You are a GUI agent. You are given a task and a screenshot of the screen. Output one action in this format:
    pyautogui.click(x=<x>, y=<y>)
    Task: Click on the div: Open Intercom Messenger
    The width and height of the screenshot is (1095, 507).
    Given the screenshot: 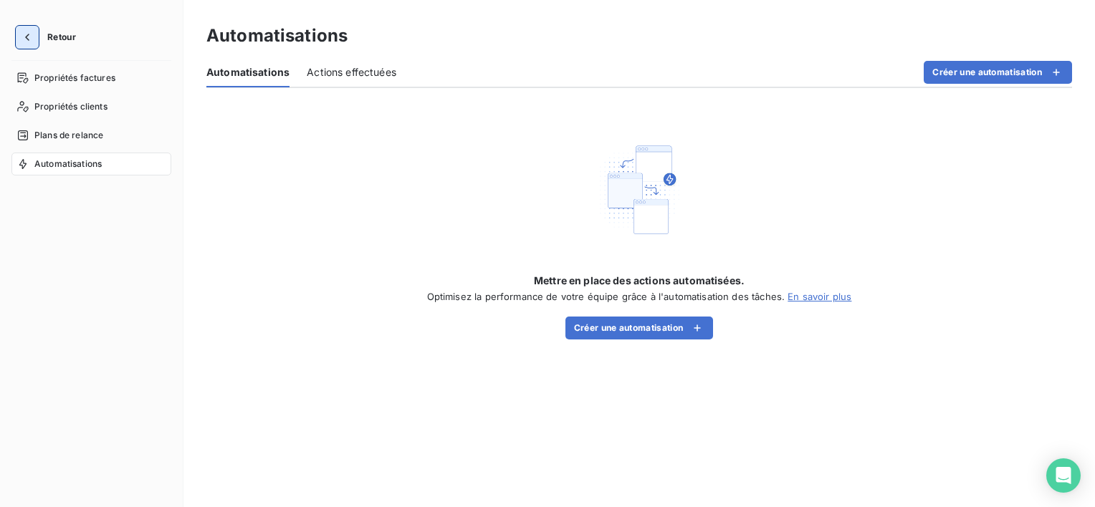 What is the action you would take?
    pyautogui.click(x=1063, y=476)
    